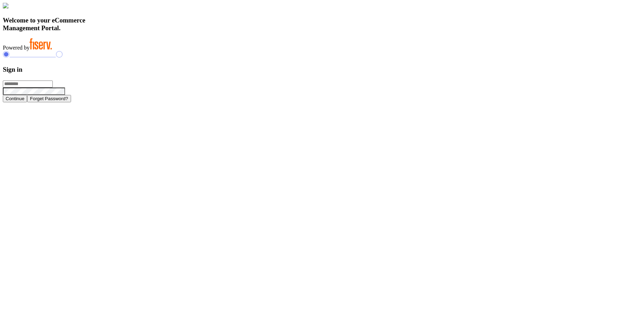  I want to click on img: card_Illustration.svg, so click(6, 6).